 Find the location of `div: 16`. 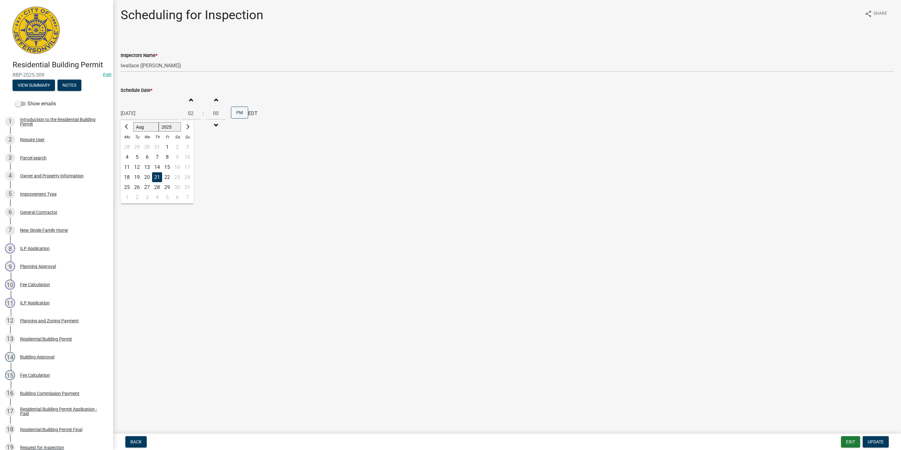

div: 16 is located at coordinates (10, 393).